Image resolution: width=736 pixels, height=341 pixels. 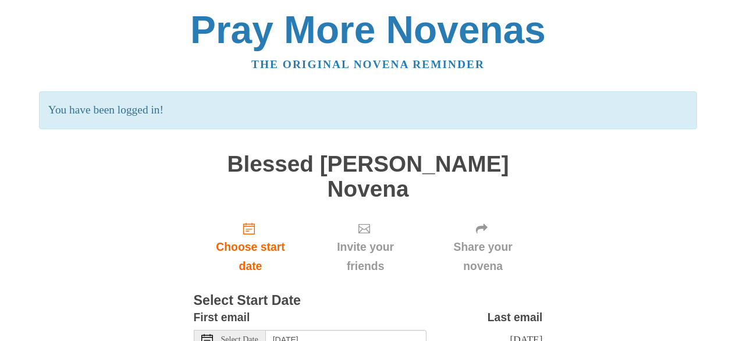 What do you see at coordinates (251, 247) in the screenshot?
I see `a: Choose start date` at bounding box center [251, 247].